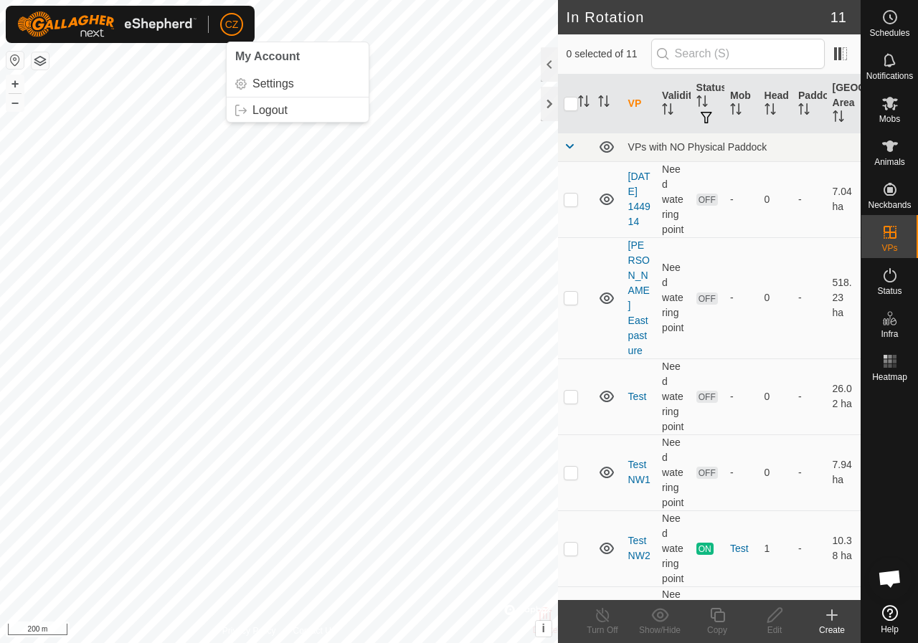 Image resolution: width=918 pixels, height=643 pixels. What do you see at coordinates (809, 104) in the screenshot?
I see `th: Paddock` at bounding box center [809, 104].